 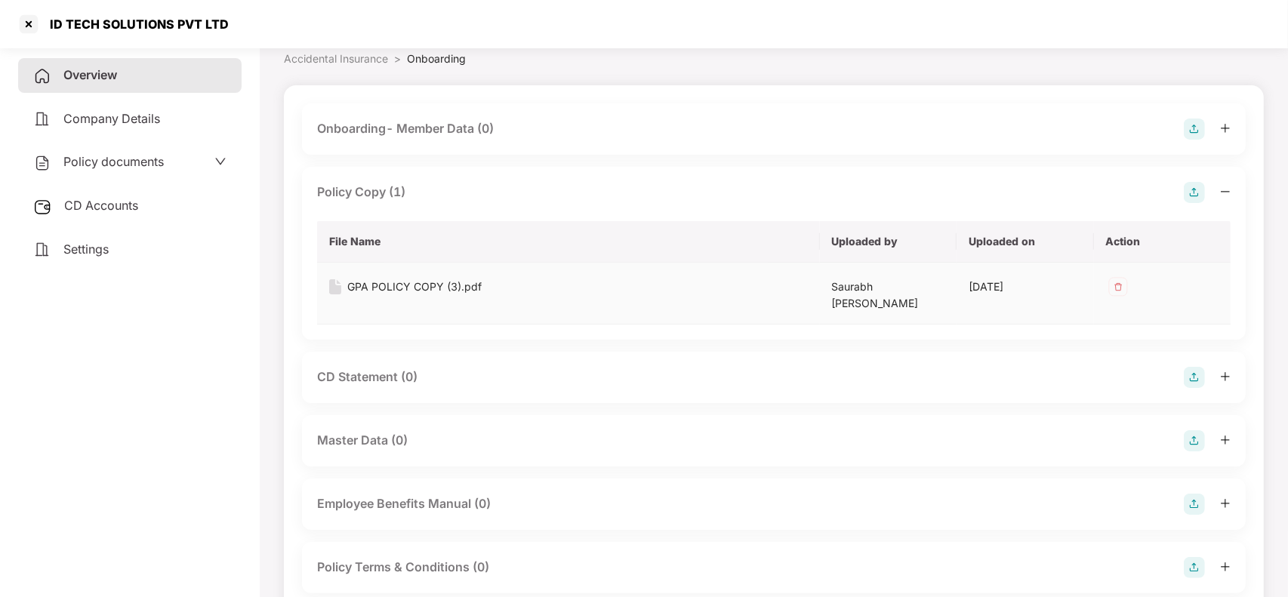 I want to click on span: Accidental Insurance, so click(x=336, y=58).